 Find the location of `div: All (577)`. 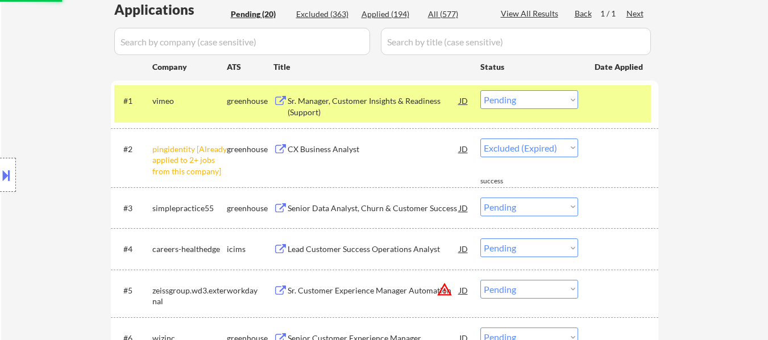

div: All (577) is located at coordinates (456, 14).